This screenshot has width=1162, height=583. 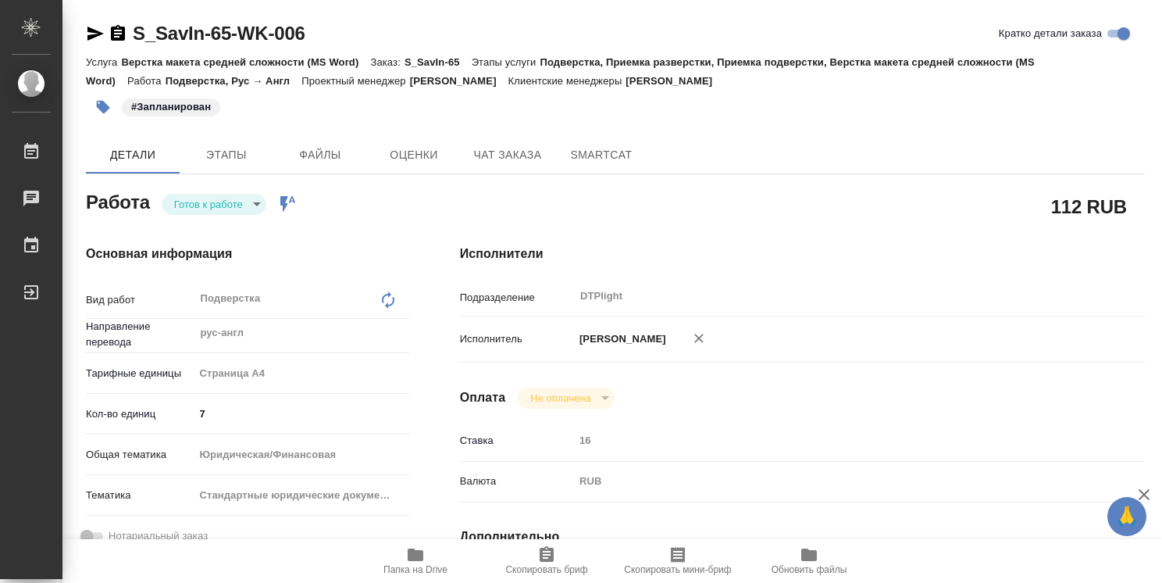 What do you see at coordinates (140, 495) in the screenshot?
I see `p: Тематика` at bounding box center [140, 495].